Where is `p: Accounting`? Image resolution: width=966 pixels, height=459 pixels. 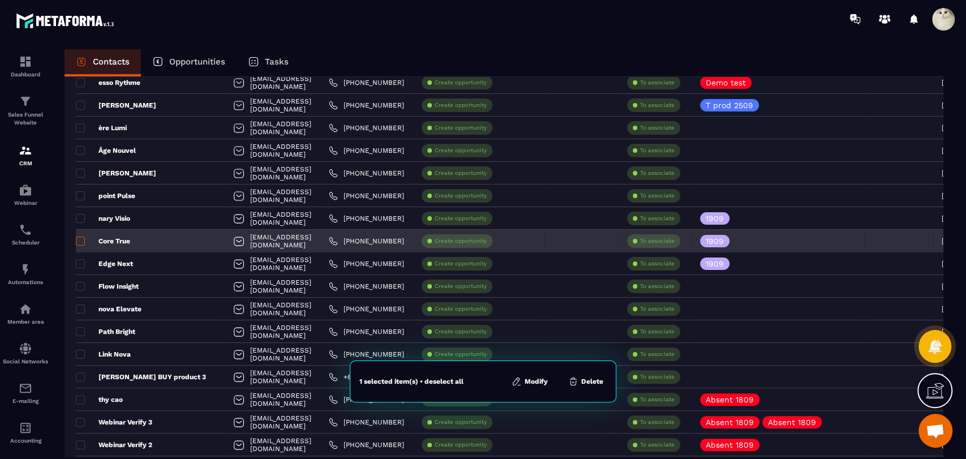
p: Accounting is located at coordinates (25, 440).